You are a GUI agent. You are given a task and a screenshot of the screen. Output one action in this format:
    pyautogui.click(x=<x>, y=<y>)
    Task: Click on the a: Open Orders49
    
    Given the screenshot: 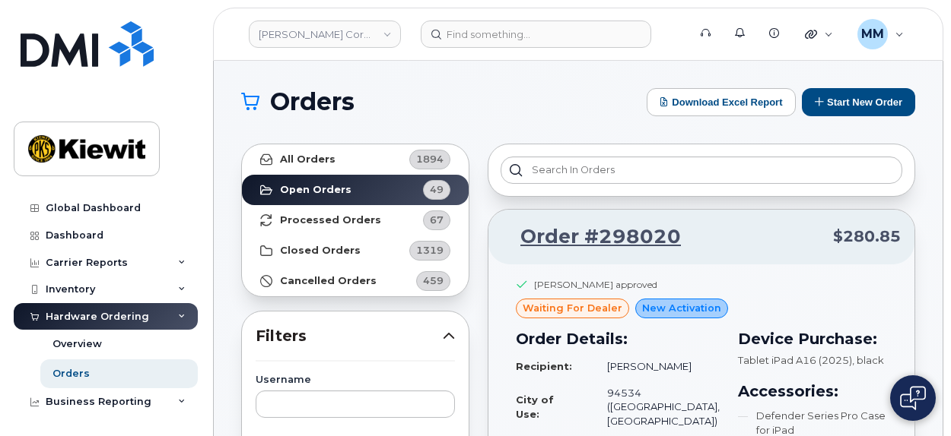 What is the action you would take?
    pyautogui.click(x=355, y=190)
    